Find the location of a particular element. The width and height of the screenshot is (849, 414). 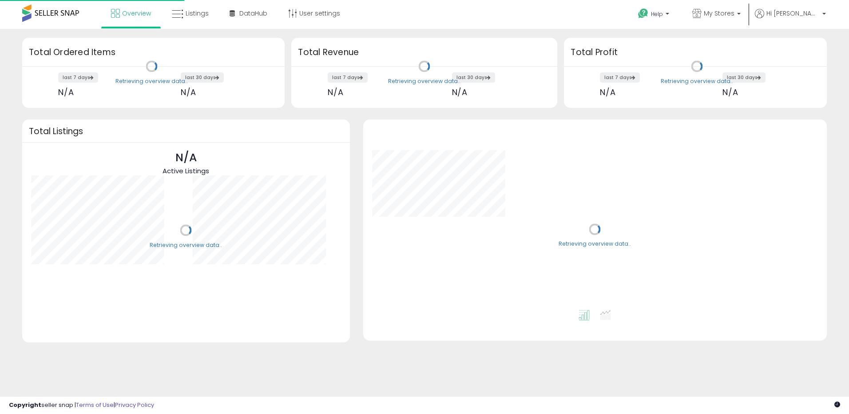

span: My Stores is located at coordinates (719, 13).